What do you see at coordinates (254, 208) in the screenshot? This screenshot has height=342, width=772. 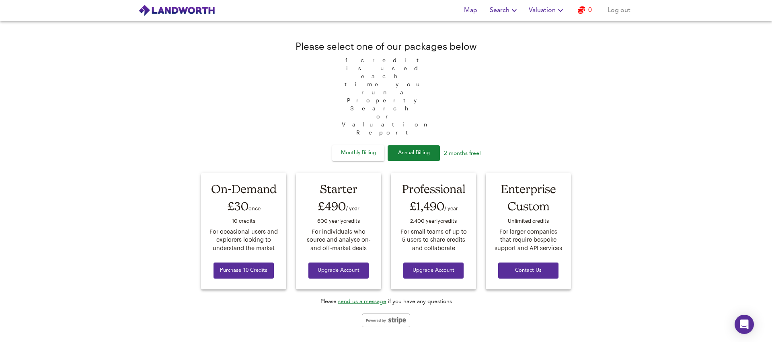 I see `span: once` at bounding box center [254, 208].